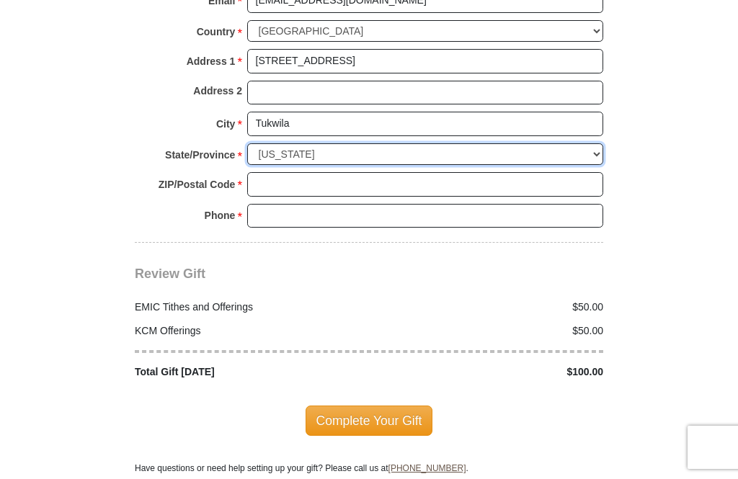 This screenshot has width=738, height=479. I want to click on strong: Phone, so click(220, 215).